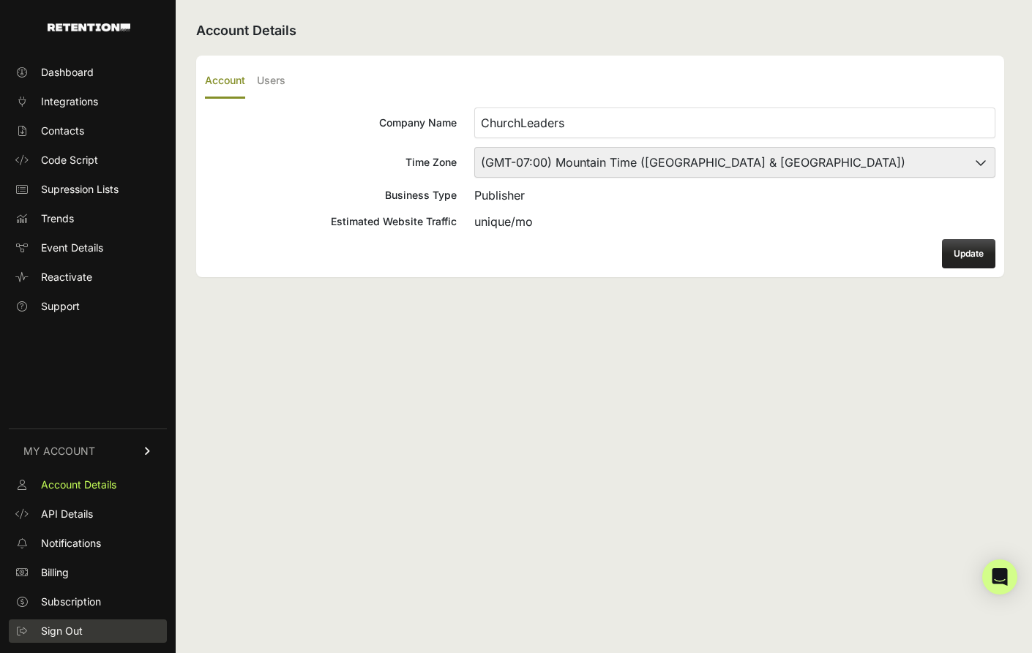 Image resolution: width=1032 pixels, height=653 pixels. What do you see at coordinates (331, 162) in the screenshot?
I see `div: Time Zone` at bounding box center [331, 162].